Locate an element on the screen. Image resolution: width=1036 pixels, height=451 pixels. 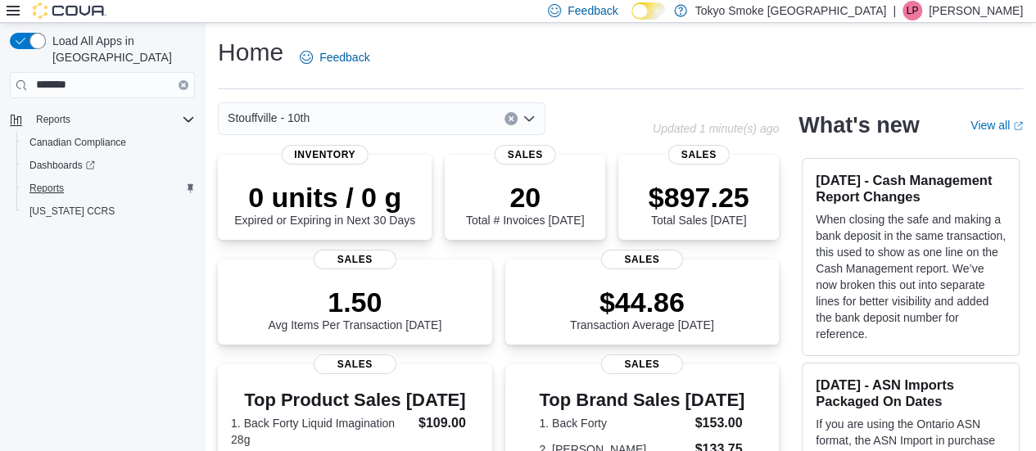
dd: $153.00 is located at coordinates (719, 423).